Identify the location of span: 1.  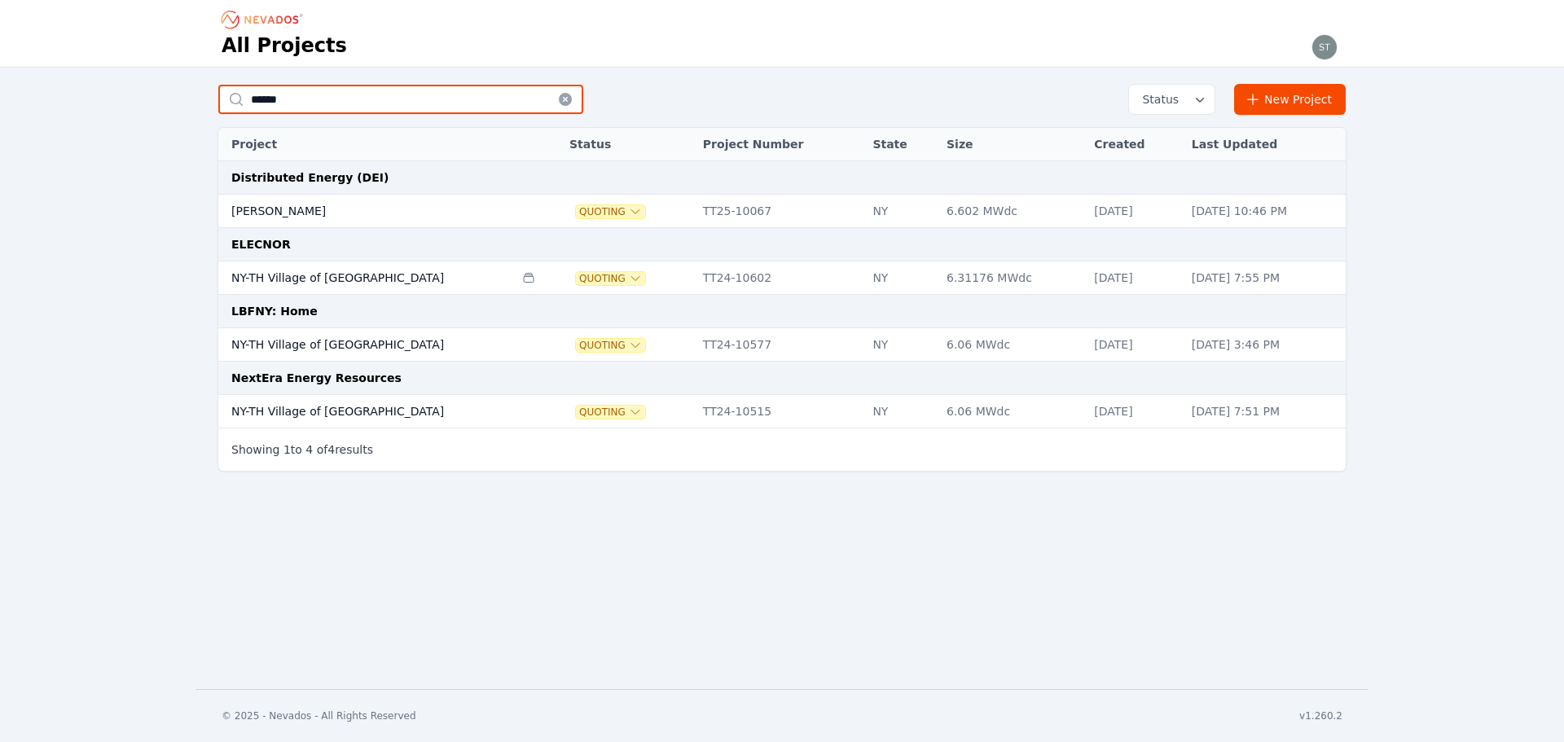
(287, 450).